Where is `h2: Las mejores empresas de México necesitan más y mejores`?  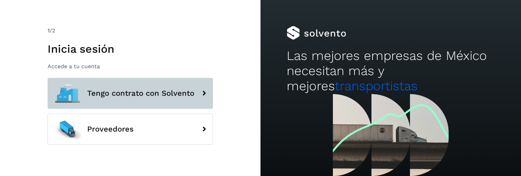 h2: Las mejores empresas de México necesitan más y mejores is located at coordinates (391, 71).